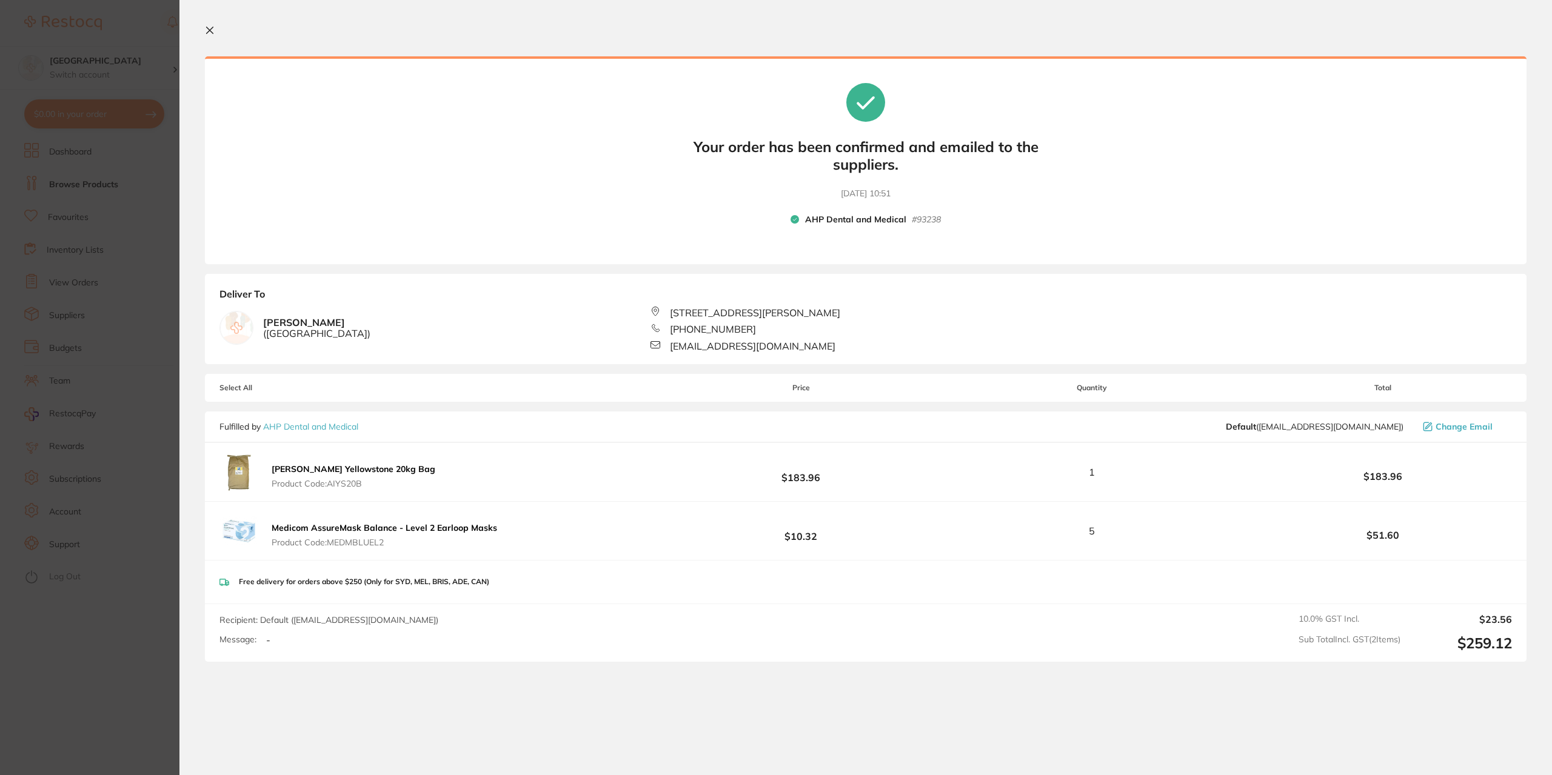 The width and height of the screenshot is (1552, 775). Describe the element at coordinates (1092, 388) in the screenshot. I see `span: Quantity` at that location.